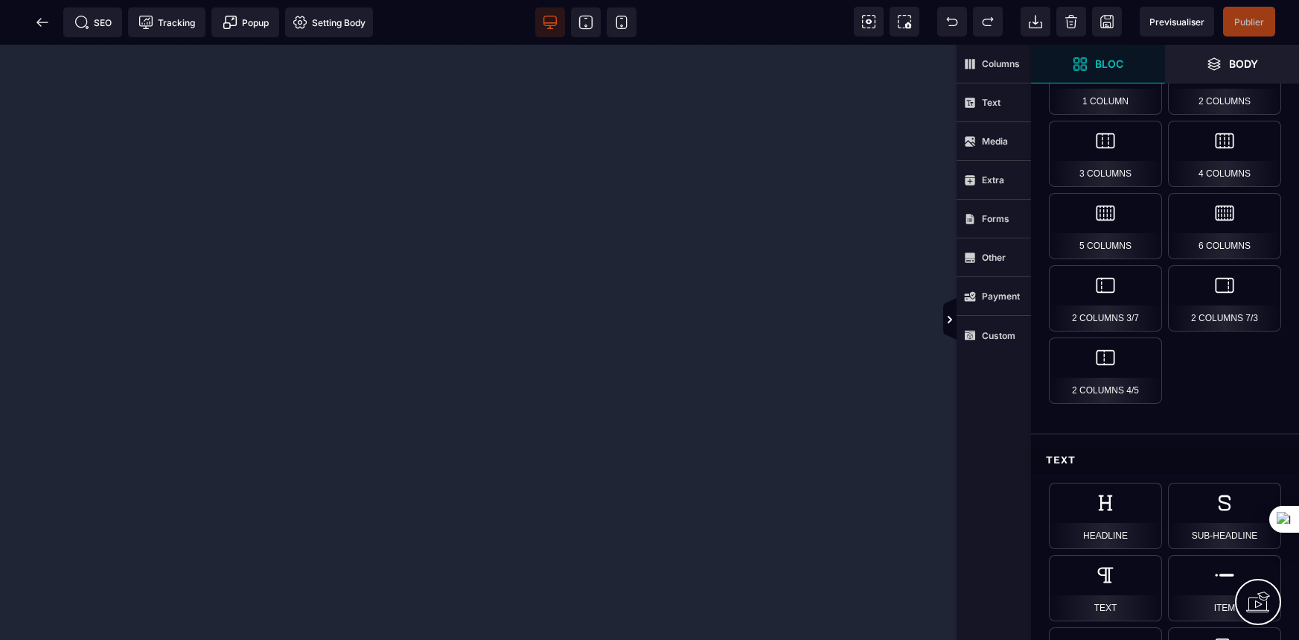 The width and height of the screenshot is (1299, 640). I want to click on strong: Body, so click(1243, 63).